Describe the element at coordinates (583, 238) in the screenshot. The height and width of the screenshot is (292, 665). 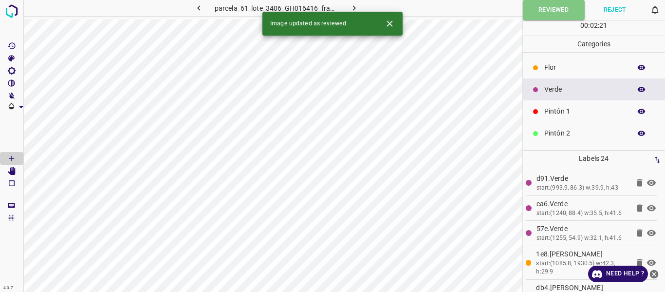
I see `div: start:(1255, 54.9) w:32.1, h:41.6` at that location.